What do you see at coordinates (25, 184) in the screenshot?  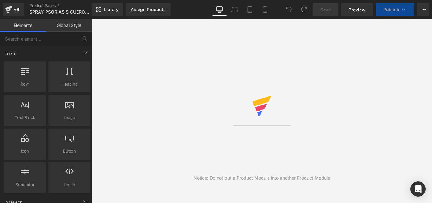 I see `span: Separator` at bounding box center [25, 184].